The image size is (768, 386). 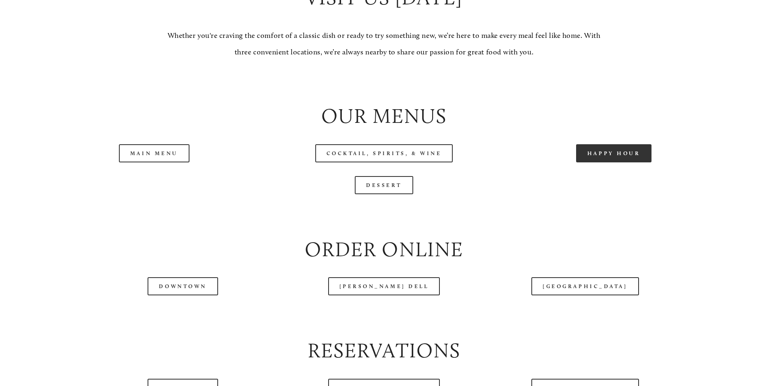 I want to click on a: Happy Hour, so click(x=614, y=153).